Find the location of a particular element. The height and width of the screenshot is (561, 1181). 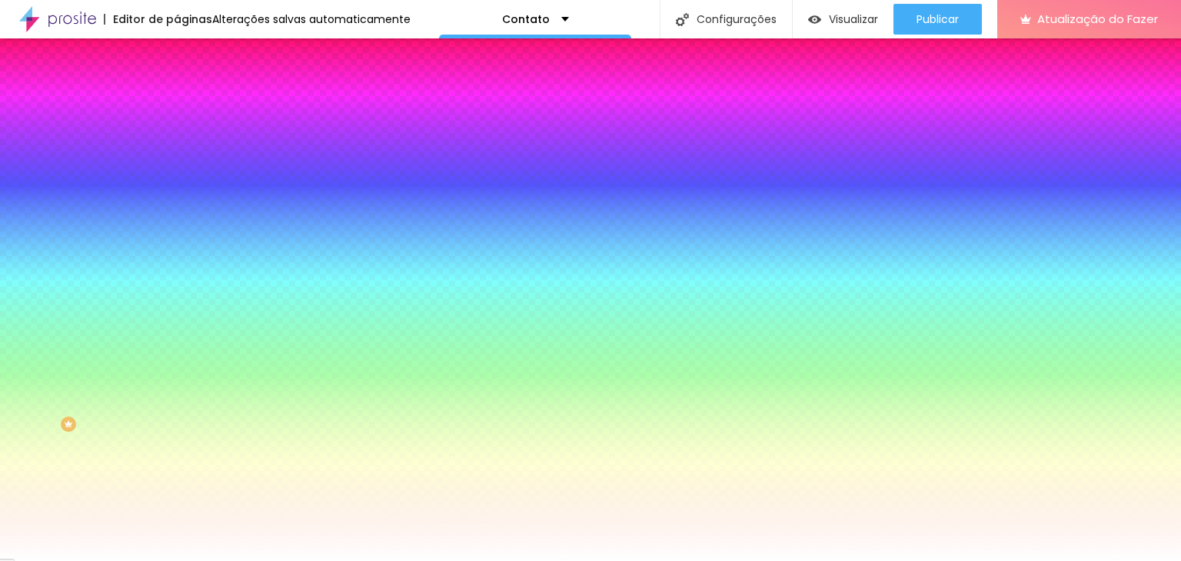

font: Configurações is located at coordinates (737, 19).